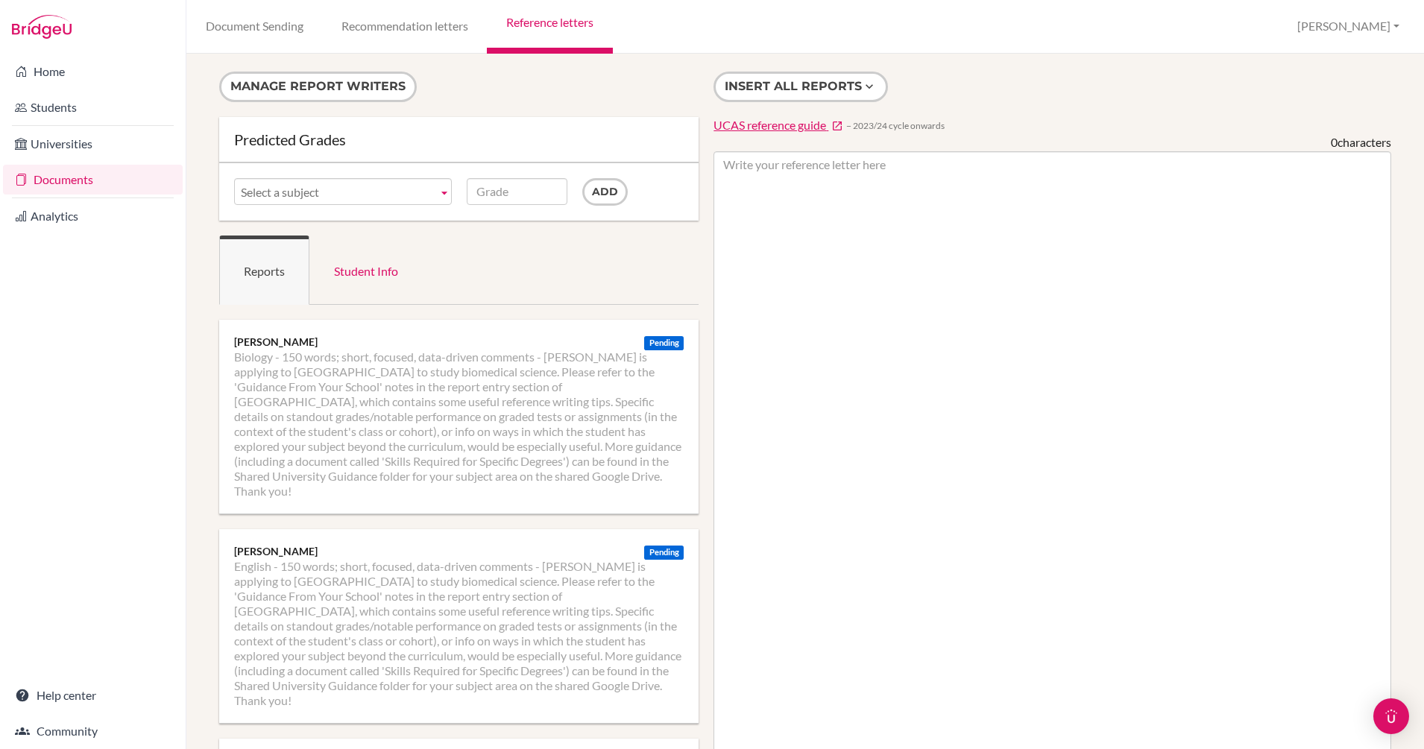 The height and width of the screenshot is (749, 1424). I want to click on span: UCAS reference guide, so click(769, 124).